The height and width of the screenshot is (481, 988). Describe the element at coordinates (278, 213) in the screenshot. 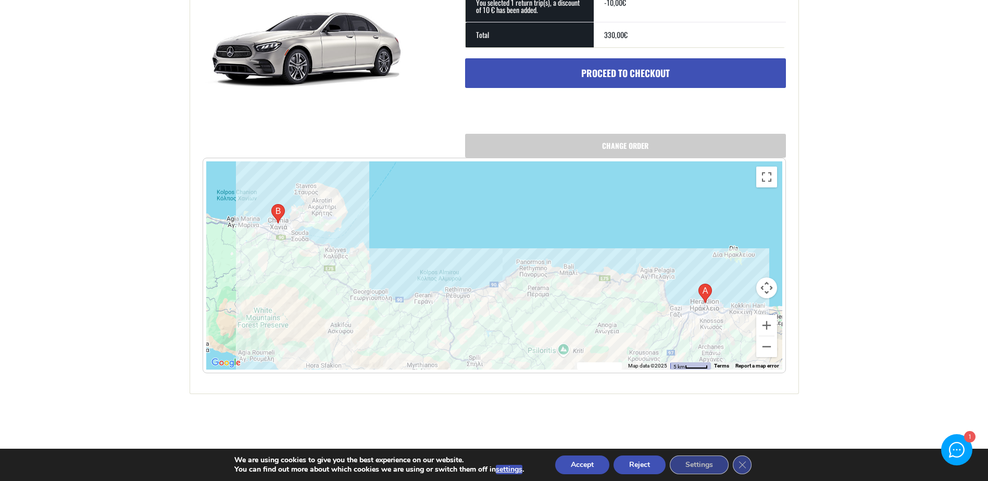

I see `div: Chatzimichali Giannari 35, Chania 731 35, Greece` at that location.